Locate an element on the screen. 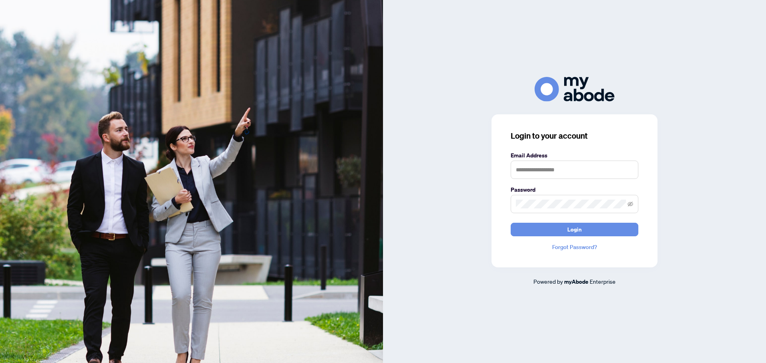  label: Password is located at coordinates (574, 190).